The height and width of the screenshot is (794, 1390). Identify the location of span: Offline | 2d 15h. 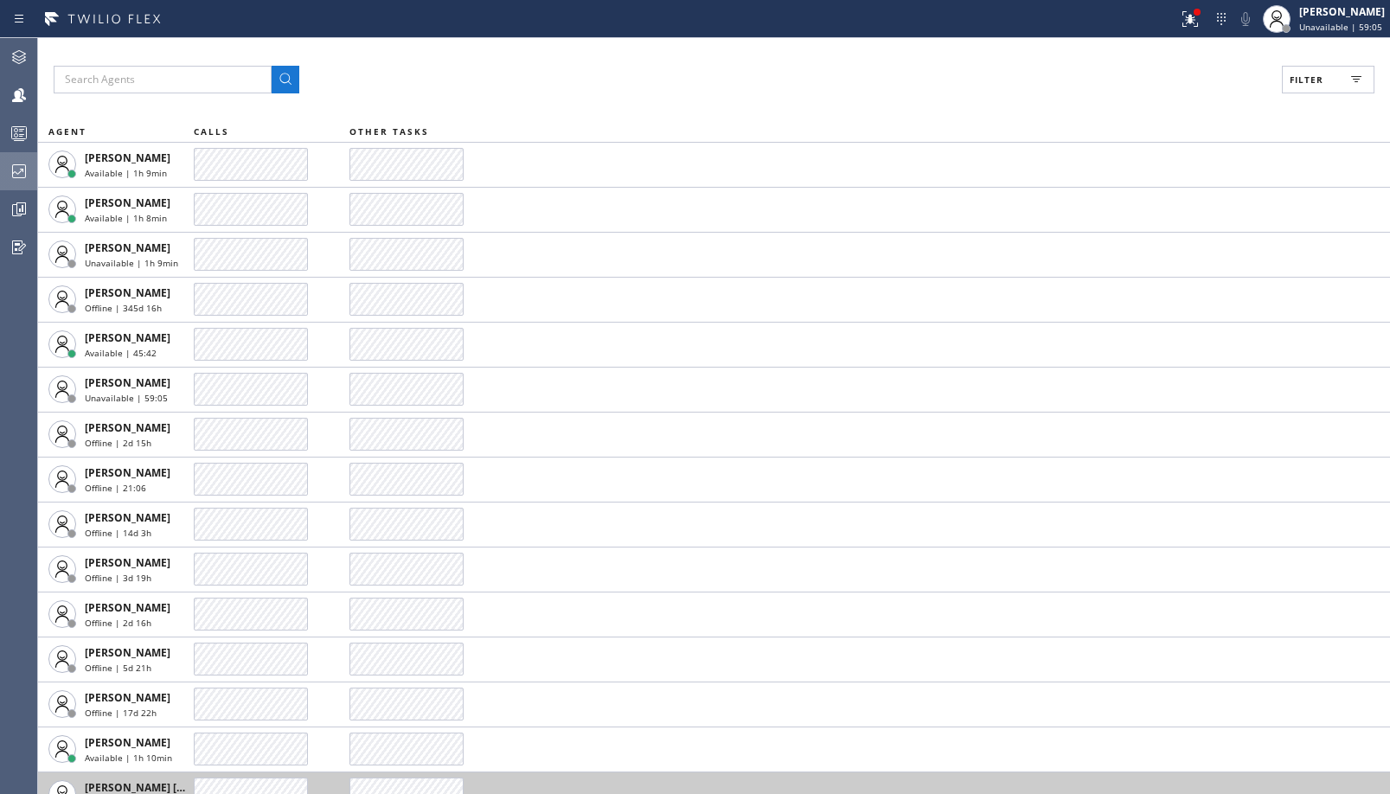
(118, 443).